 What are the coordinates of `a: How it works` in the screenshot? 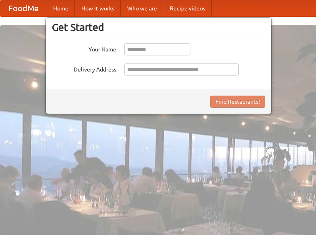 It's located at (98, 8).